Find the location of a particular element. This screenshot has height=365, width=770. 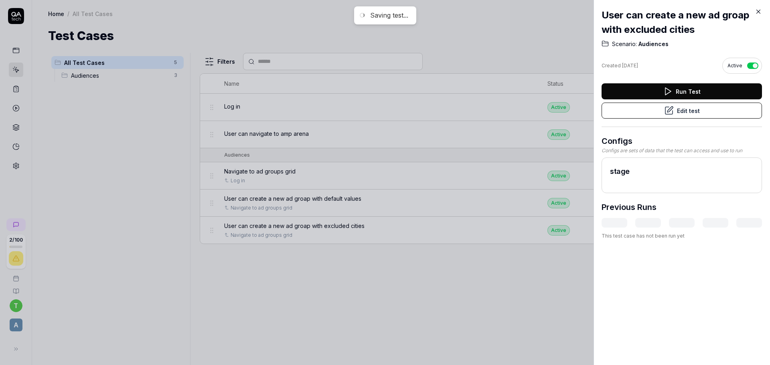

span: Scenario: is located at coordinates (624, 44).